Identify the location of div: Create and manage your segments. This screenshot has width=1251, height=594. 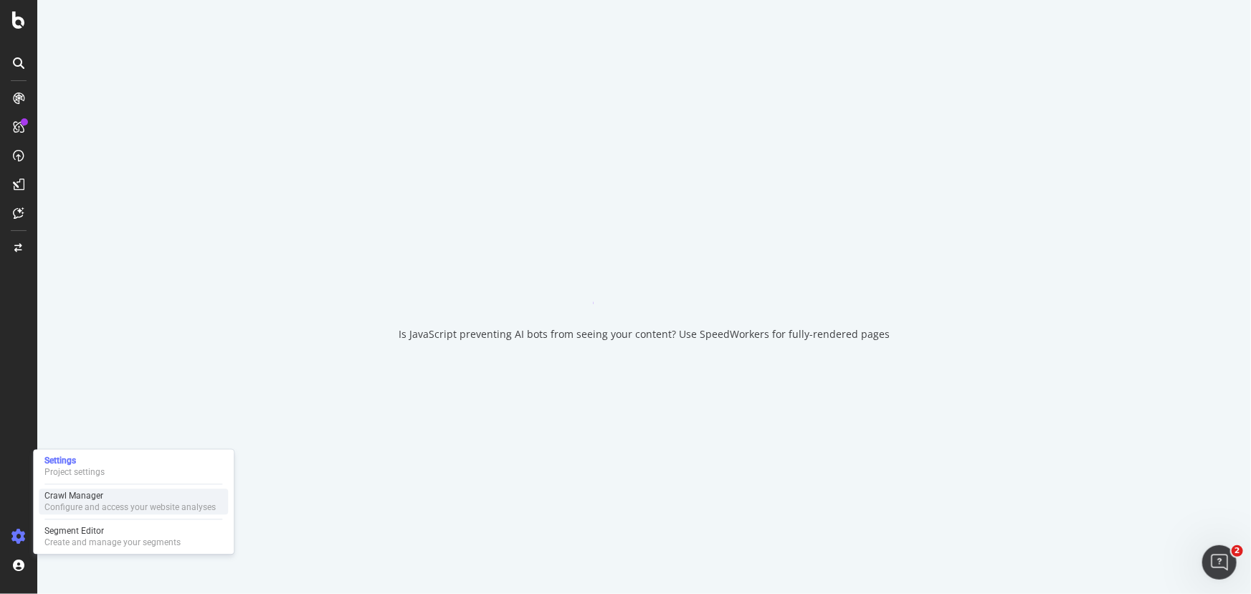
(113, 543).